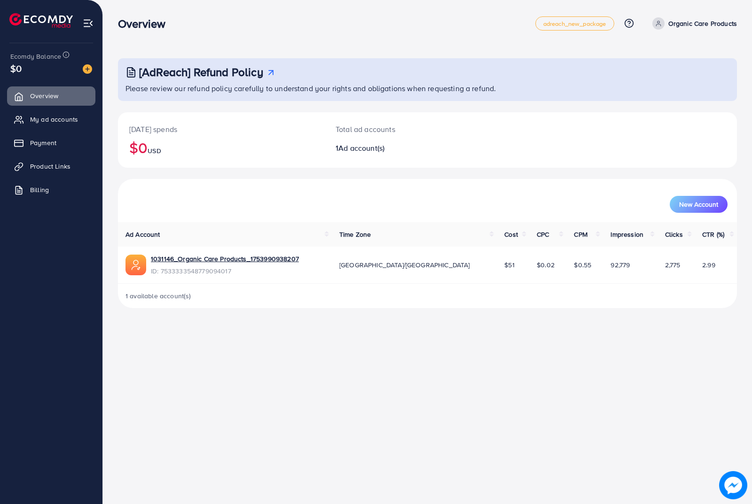 Image resolution: width=752 pixels, height=504 pixels. Describe the element at coordinates (41, 20) in the screenshot. I see `img: logo` at that location.